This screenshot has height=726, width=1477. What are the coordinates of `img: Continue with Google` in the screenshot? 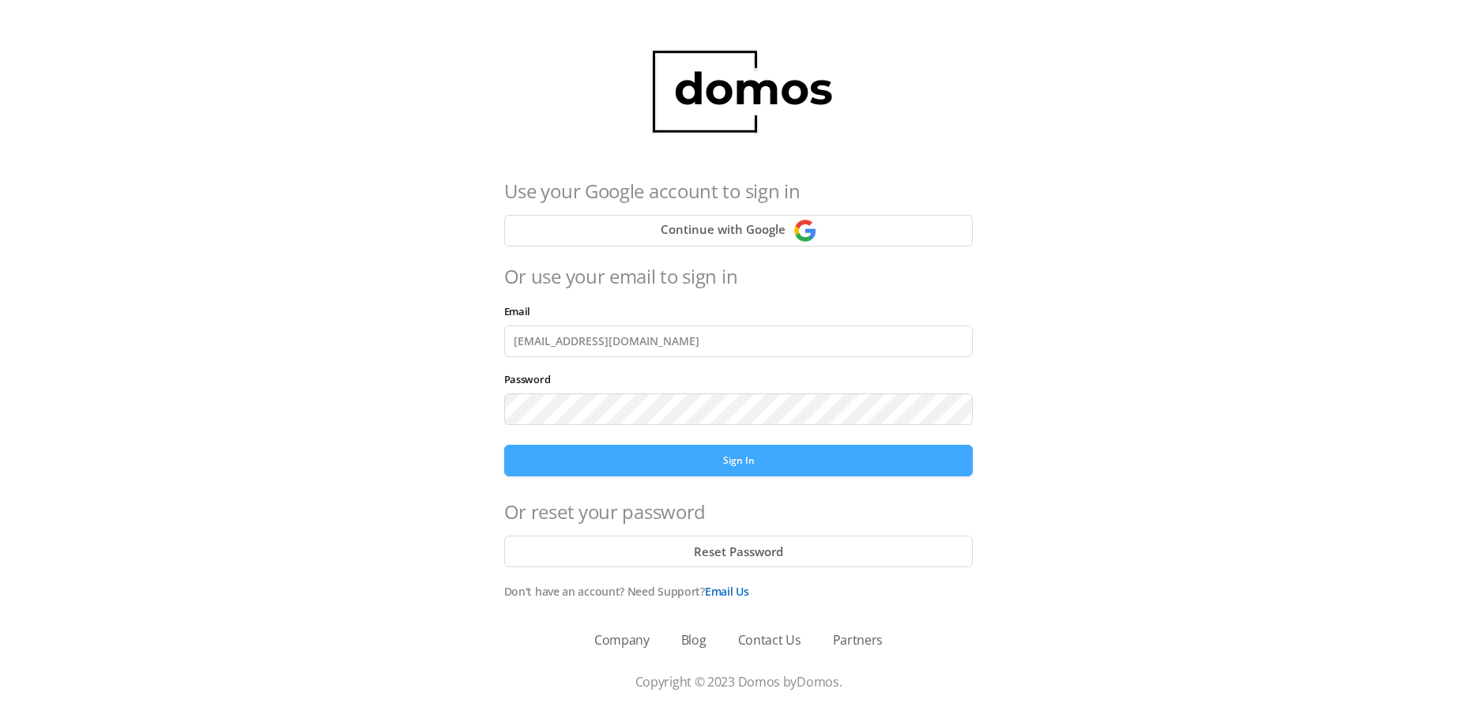 It's located at (805, 231).